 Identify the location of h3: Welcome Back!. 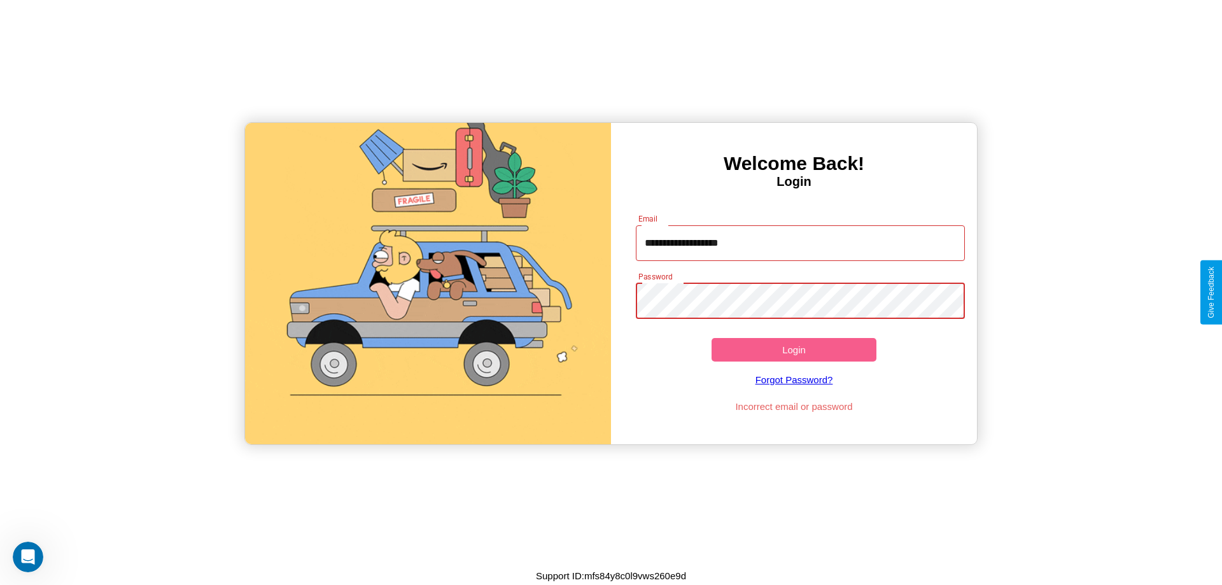
(793, 164).